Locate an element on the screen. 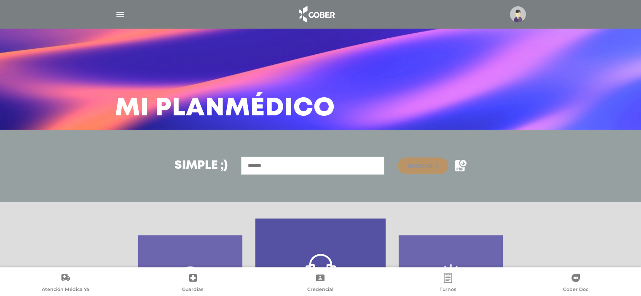  span: Guardias is located at coordinates (192, 290).